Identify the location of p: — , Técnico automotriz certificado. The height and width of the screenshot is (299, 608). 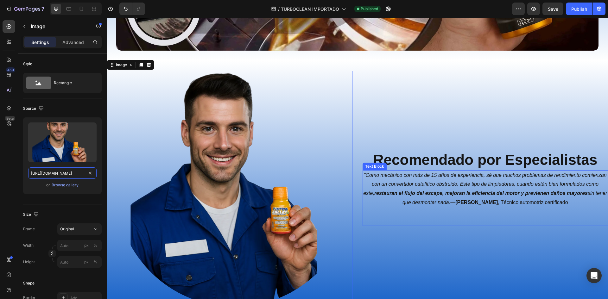
(379, 181).